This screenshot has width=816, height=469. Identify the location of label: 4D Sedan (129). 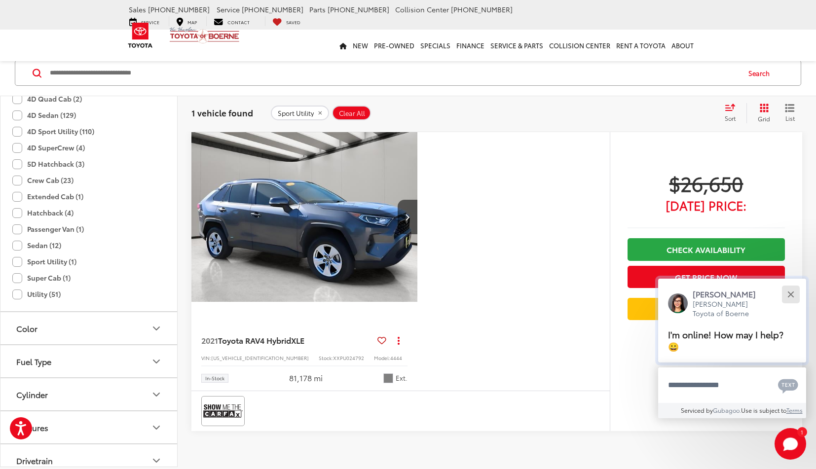
(44, 115).